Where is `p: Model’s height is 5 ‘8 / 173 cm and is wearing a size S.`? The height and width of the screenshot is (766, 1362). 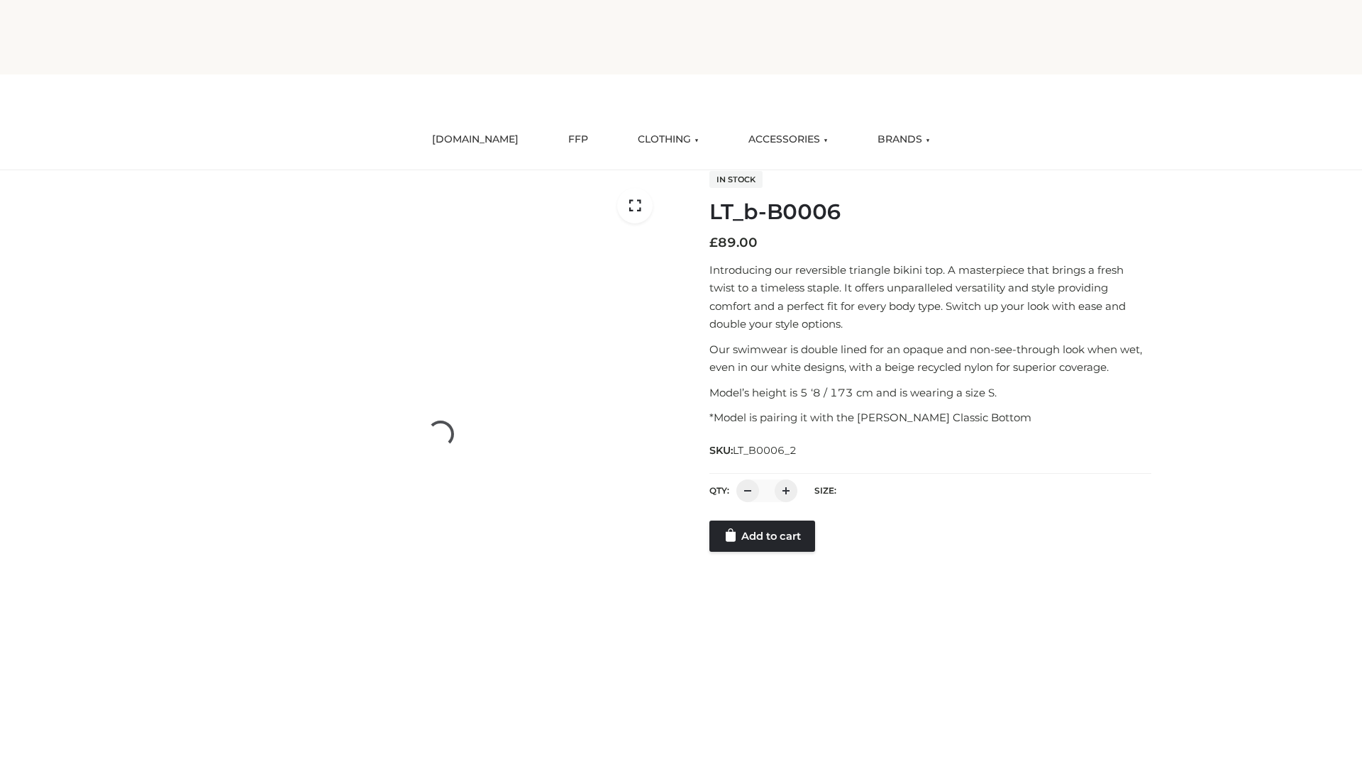 p: Model’s height is 5 ‘8 / 173 cm and is wearing a size S. is located at coordinates (930, 393).